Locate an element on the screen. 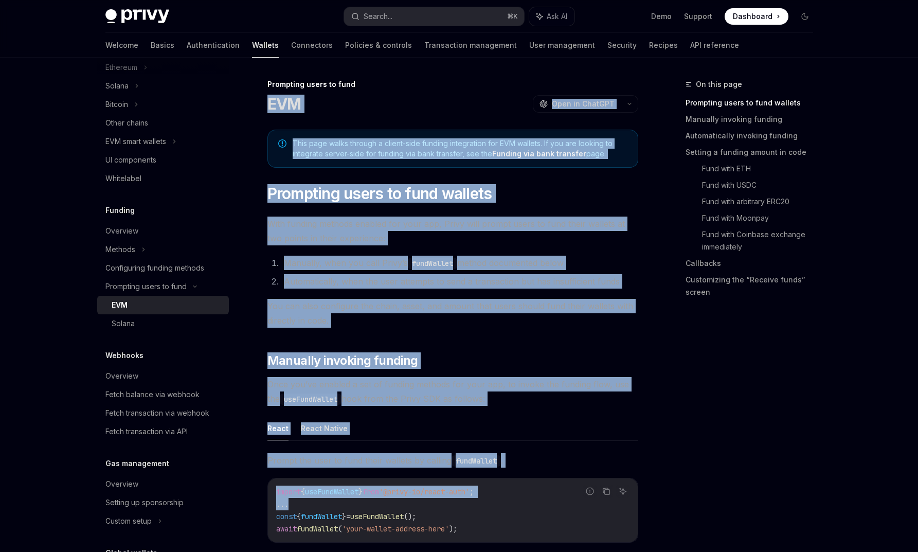  button: React Native is located at coordinates (324, 428).